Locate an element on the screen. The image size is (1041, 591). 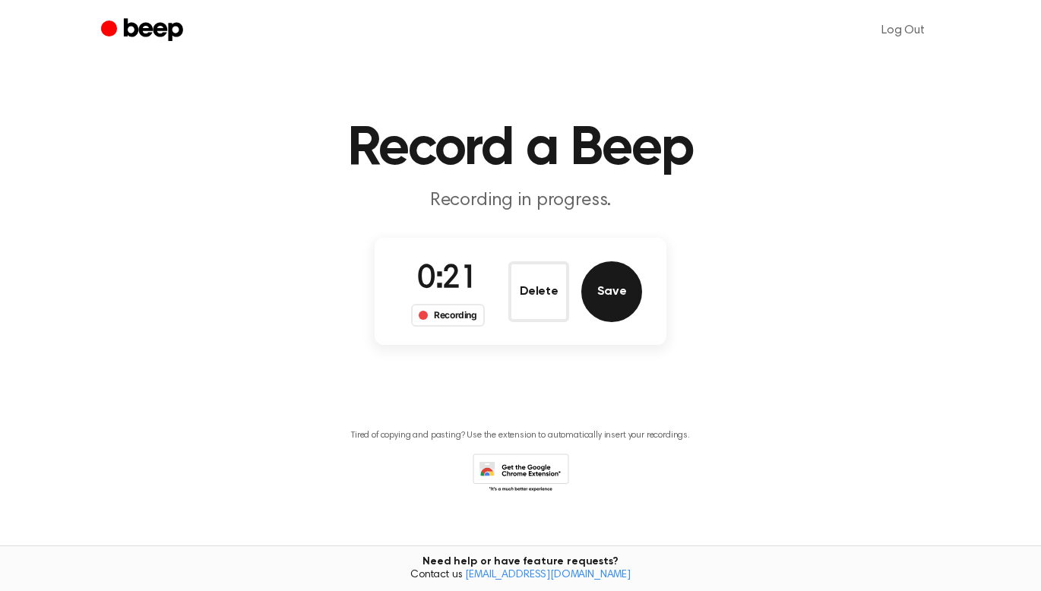
a: Beep is located at coordinates (144, 30).